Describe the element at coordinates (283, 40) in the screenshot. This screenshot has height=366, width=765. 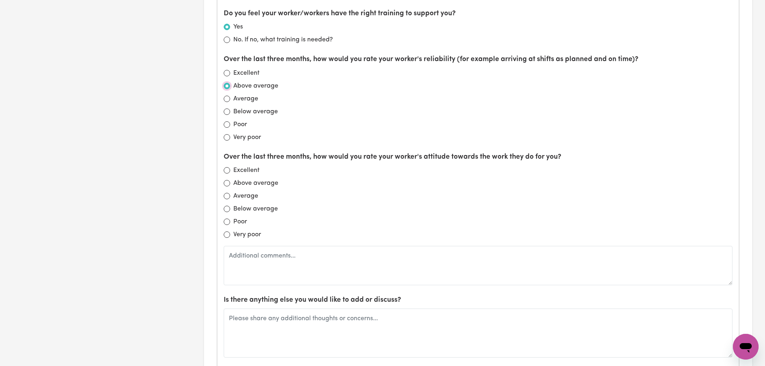
I see `label: No. If no, what training is needed?` at that location.